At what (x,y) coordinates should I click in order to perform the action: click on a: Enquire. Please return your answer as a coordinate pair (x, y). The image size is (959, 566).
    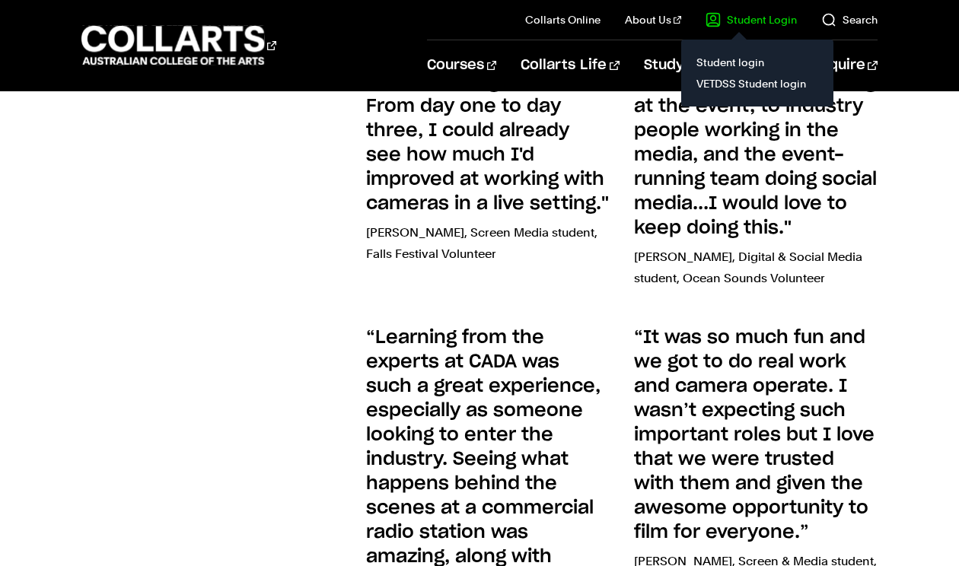
    Looking at the image, I should click on (844, 65).